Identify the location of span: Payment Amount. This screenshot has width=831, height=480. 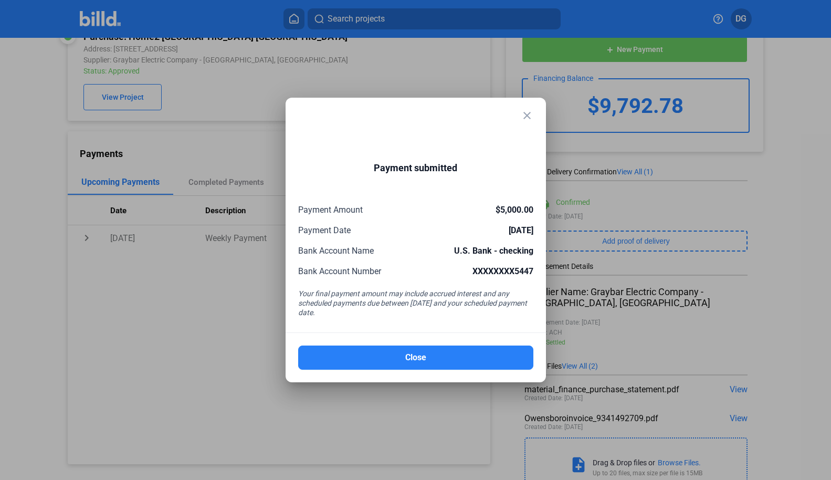
(330, 209).